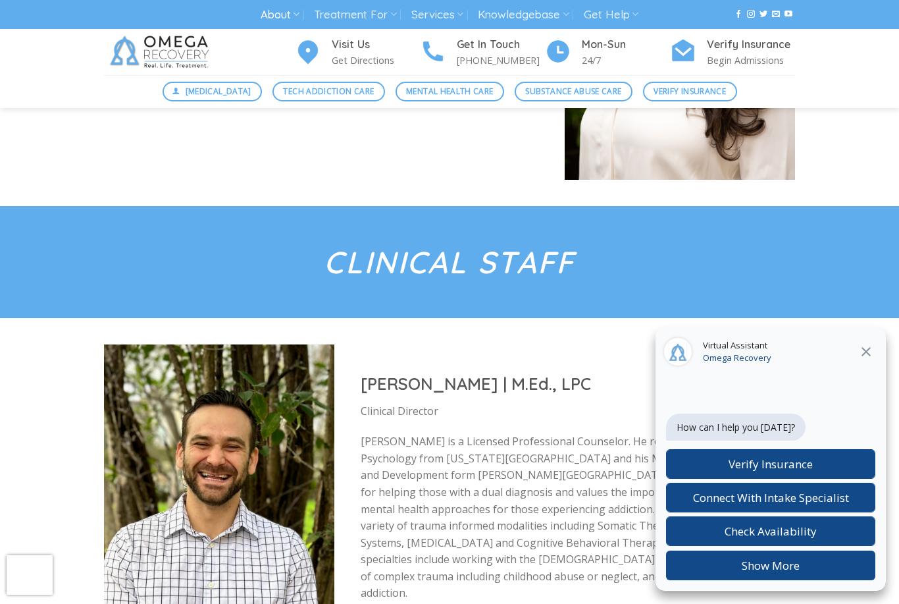 The height and width of the screenshot is (604, 899). Describe the element at coordinates (449, 262) in the screenshot. I see `em: Clinical Staff` at that location.